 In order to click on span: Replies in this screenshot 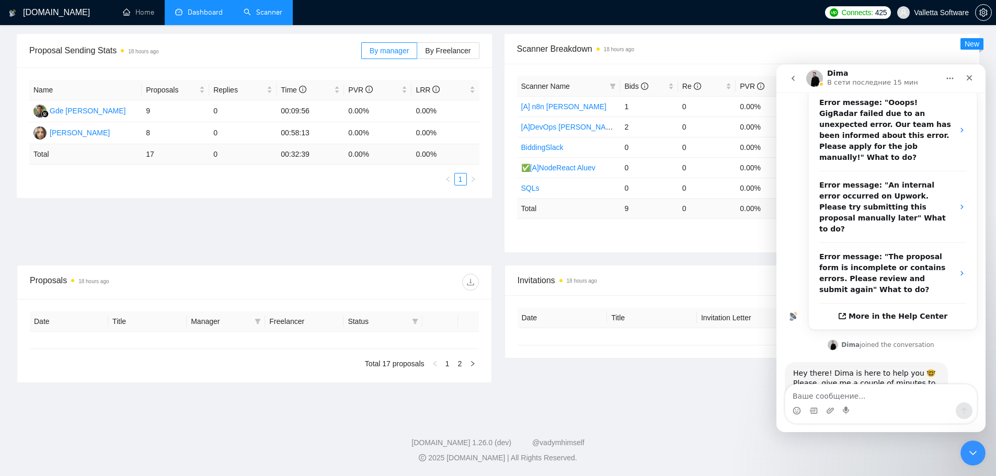, I will do `click(239, 90)`.